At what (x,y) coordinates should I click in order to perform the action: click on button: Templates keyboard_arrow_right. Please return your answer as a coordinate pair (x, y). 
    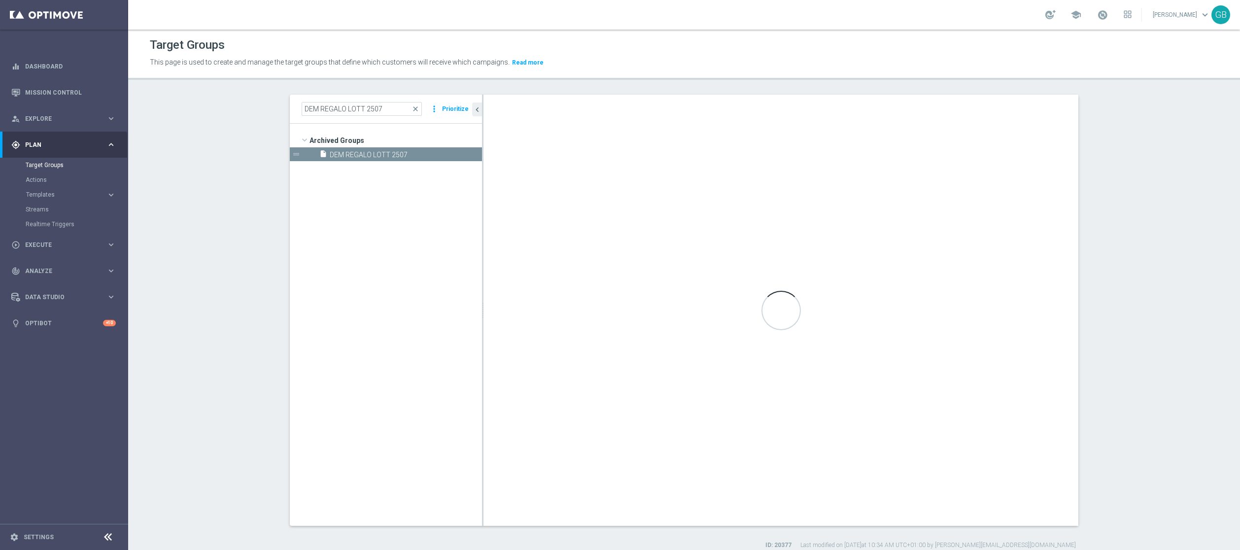
    Looking at the image, I should click on (71, 195).